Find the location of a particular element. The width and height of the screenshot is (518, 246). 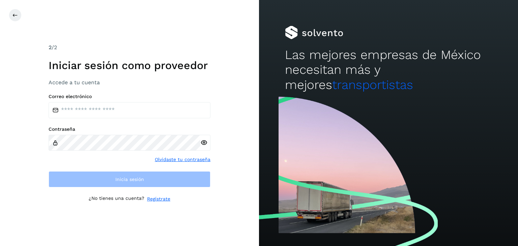

label: Contraseña is located at coordinates (129, 129).